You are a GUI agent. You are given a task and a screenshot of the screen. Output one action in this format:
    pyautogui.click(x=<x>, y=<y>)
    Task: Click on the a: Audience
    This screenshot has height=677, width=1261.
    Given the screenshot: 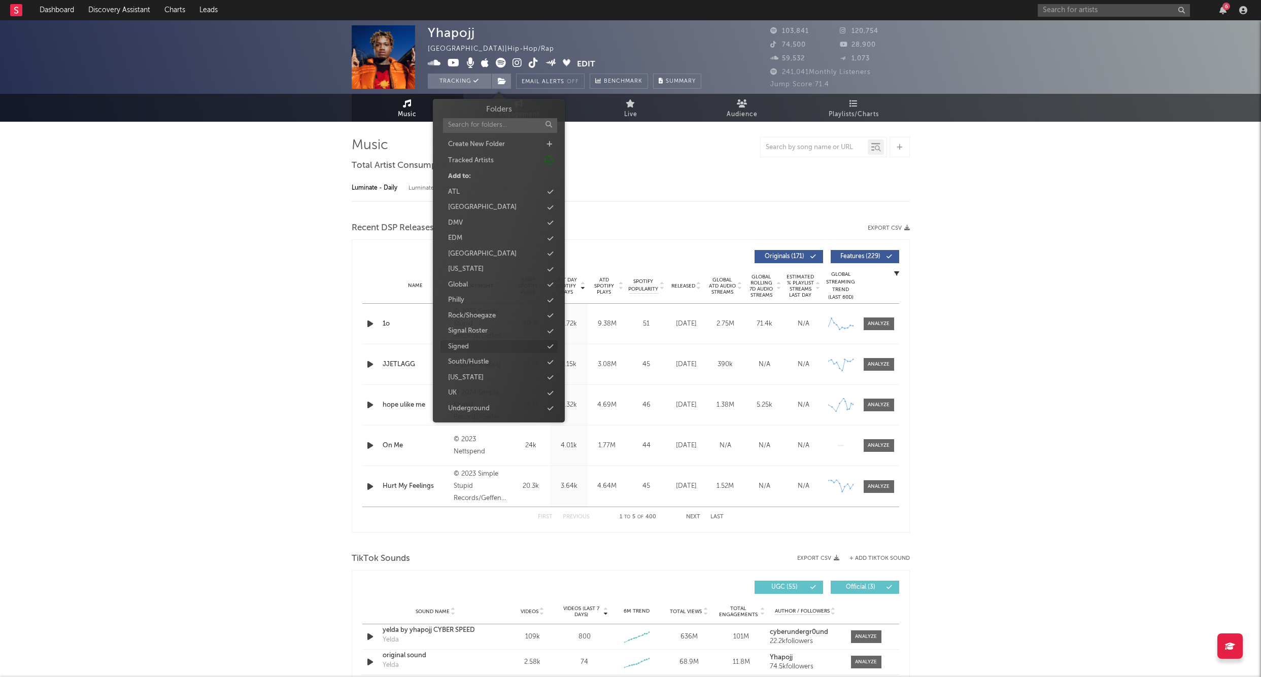 What is the action you would take?
    pyautogui.click(x=742, y=108)
    